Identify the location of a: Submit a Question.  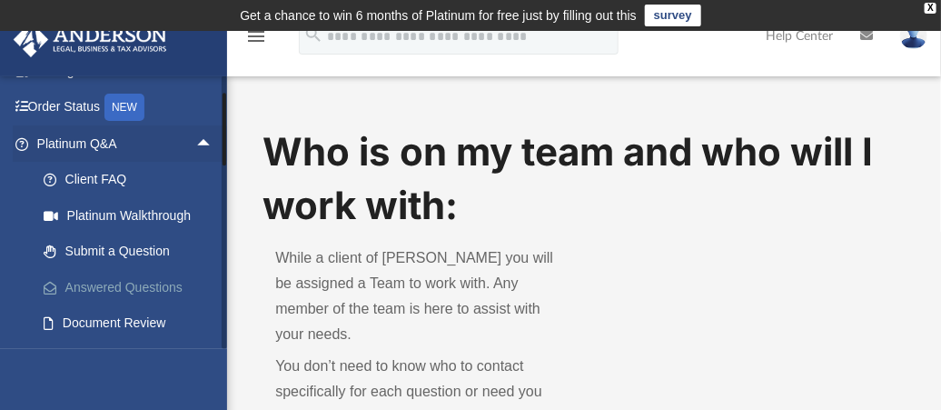
(133, 252).